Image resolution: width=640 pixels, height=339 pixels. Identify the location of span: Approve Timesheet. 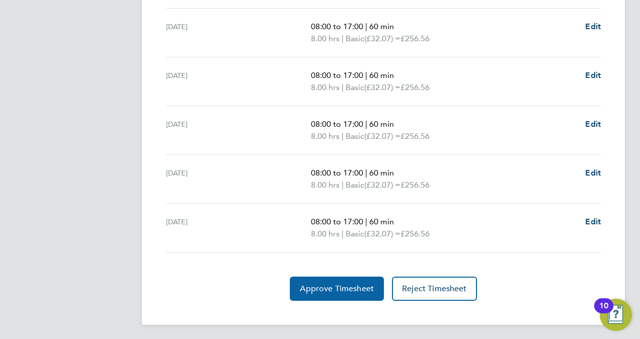
(337, 289).